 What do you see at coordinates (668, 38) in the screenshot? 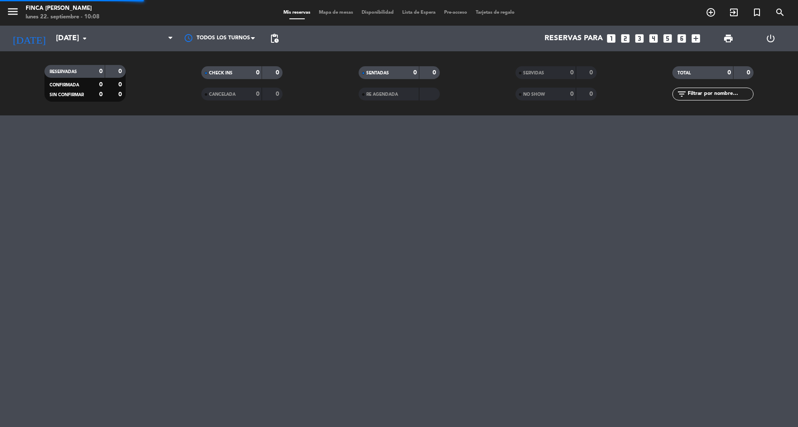
I see `i: looks_5` at bounding box center [668, 38].